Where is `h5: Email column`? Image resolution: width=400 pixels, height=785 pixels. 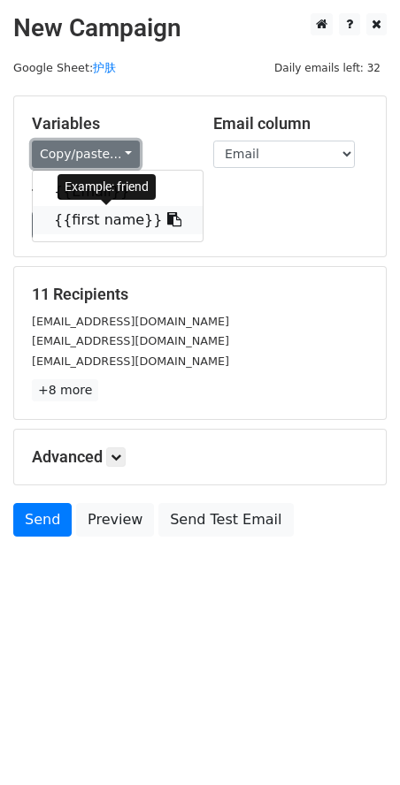 h5: Email column is located at coordinates (290, 124).